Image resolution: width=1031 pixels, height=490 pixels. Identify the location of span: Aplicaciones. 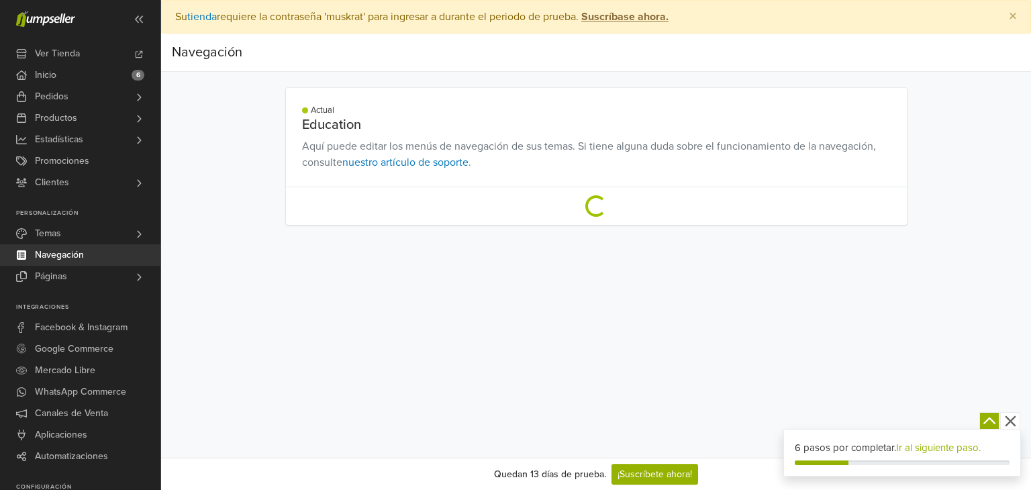
(61, 435).